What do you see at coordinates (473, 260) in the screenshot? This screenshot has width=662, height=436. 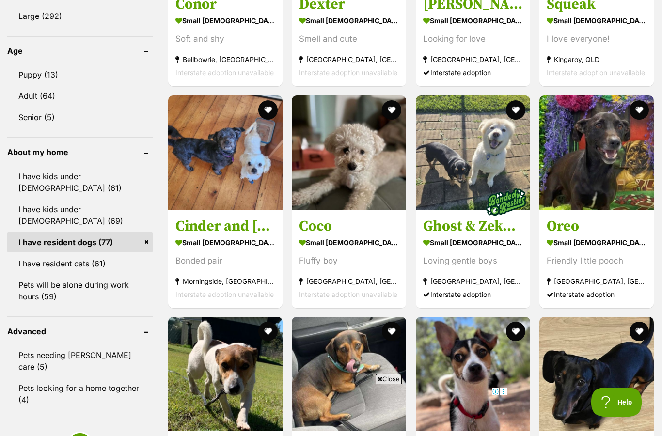 I see `div: Loving gentle boys` at bounding box center [473, 260].